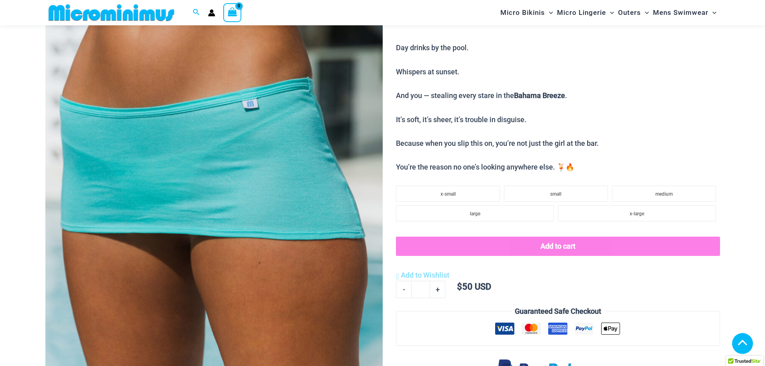  I want to click on b: Bahama Breeze, so click(540, 95).